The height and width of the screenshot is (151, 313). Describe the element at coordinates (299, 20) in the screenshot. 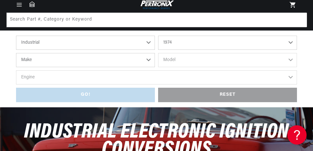

I see `button: Search Part #, Category or Keyword` at that location.